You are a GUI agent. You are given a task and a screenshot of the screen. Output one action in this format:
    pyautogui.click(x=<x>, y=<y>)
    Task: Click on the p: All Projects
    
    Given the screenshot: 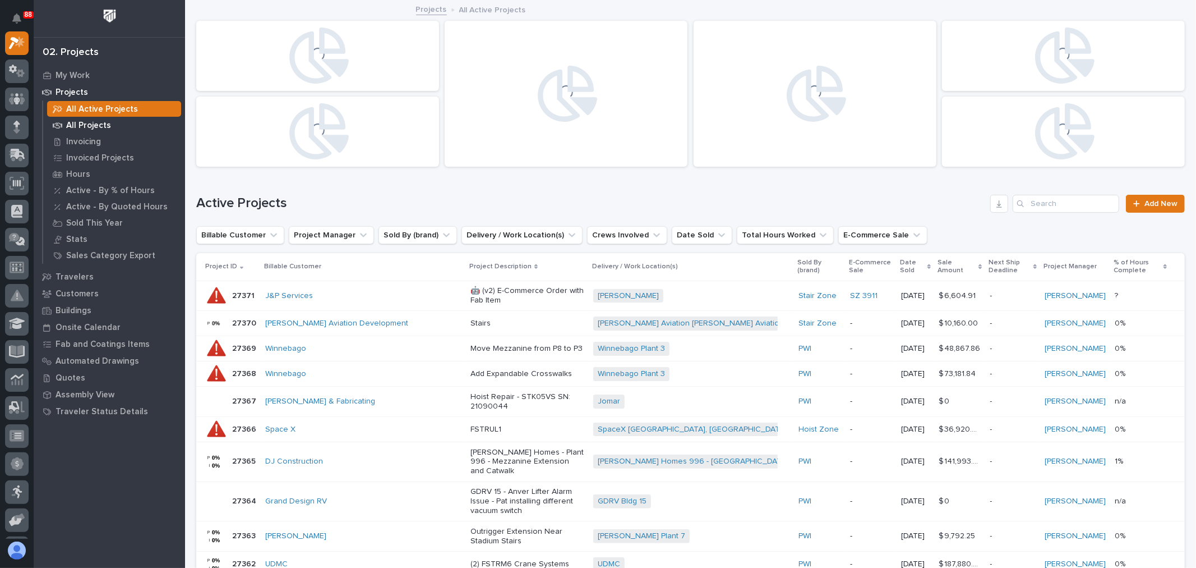 What is the action you would take?
    pyautogui.click(x=89, y=126)
    